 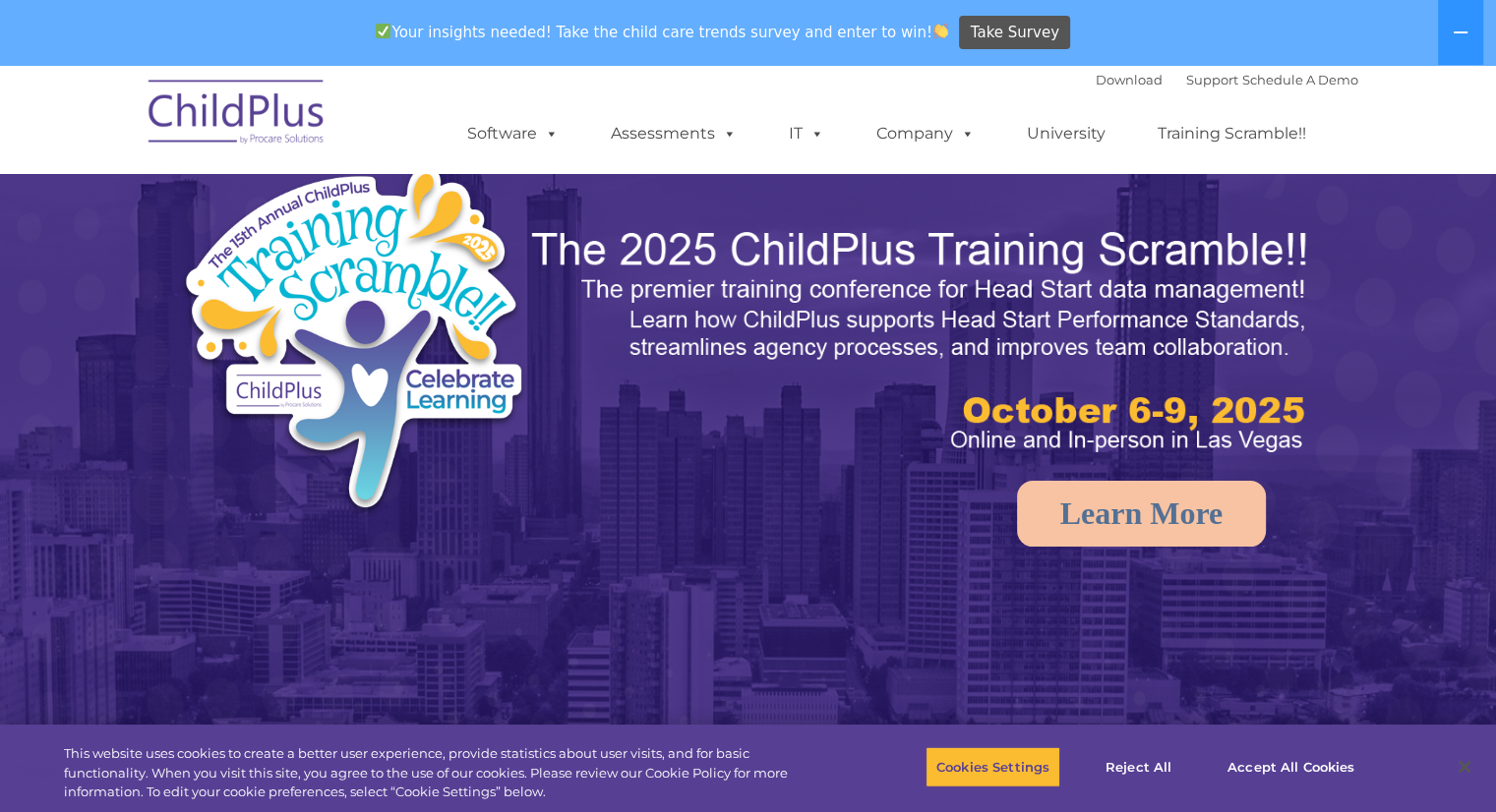 What do you see at coordinates (1231, 134) in the screenshot?
I see `a: Training Scramble!!` at bounding box center [1231, 134].